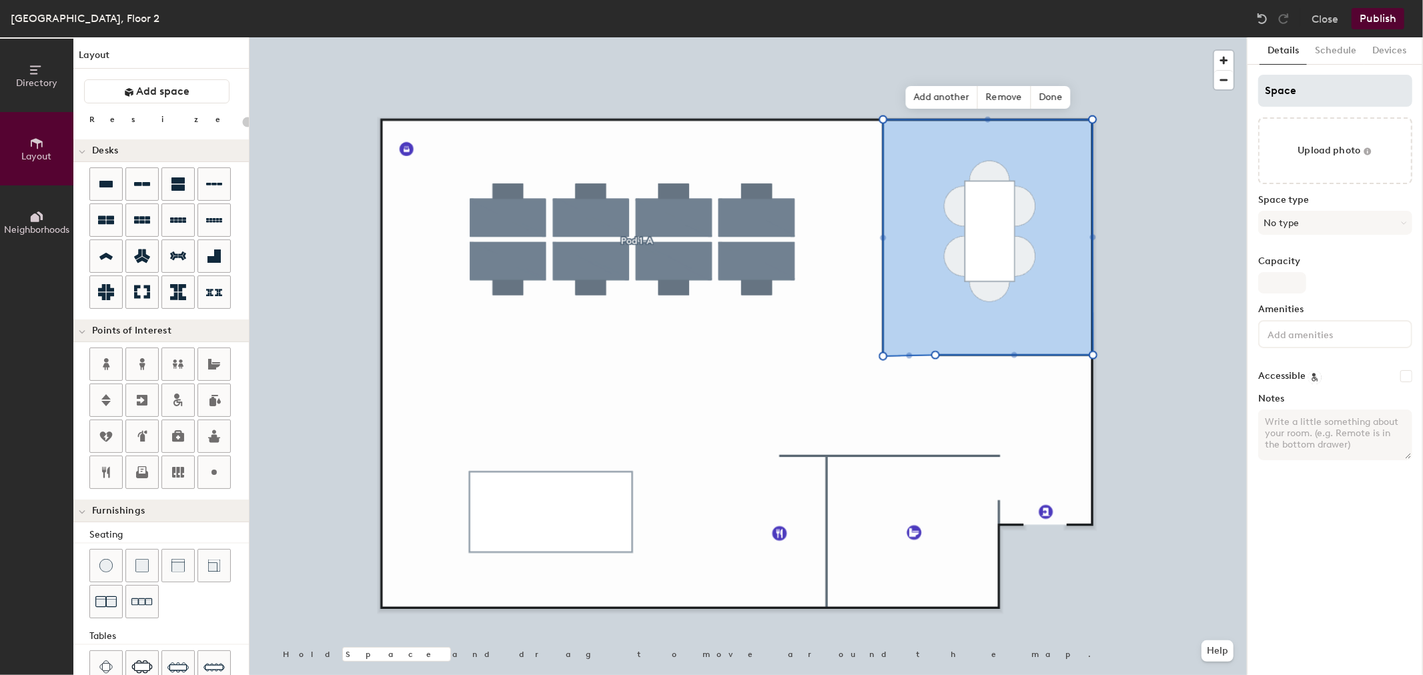 The width and height of the screenshot is (1423, 675). I want to click on button: Help, so click(1218, 651).